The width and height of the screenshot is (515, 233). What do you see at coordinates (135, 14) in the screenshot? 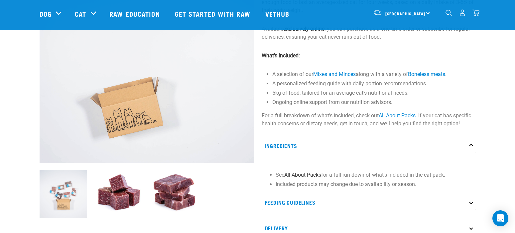
I see `a: Raw Education` at bounding box center [135, 14].